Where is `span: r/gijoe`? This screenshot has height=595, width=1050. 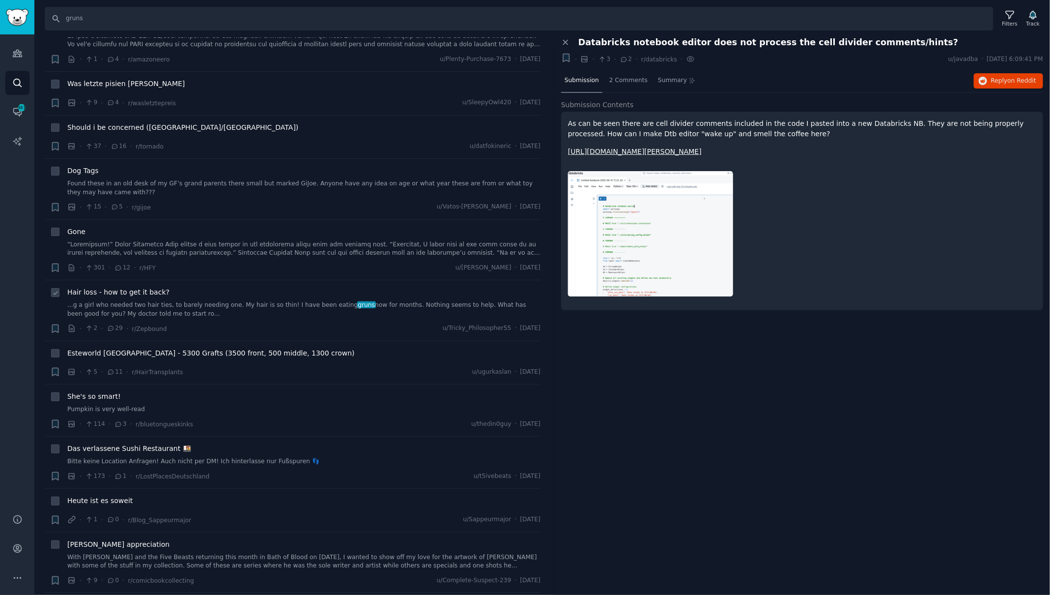
span: r/gijoe is located at coordinates (141, 207).